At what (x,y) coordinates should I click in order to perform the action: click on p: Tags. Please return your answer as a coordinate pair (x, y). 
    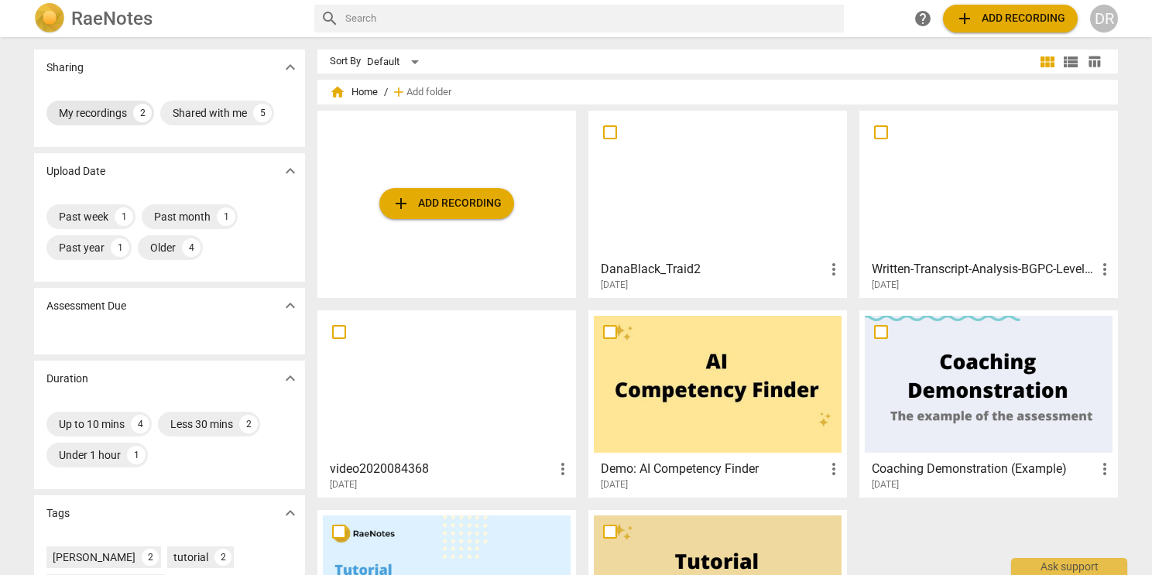
    Looking at the image, I should click on (58, 514).